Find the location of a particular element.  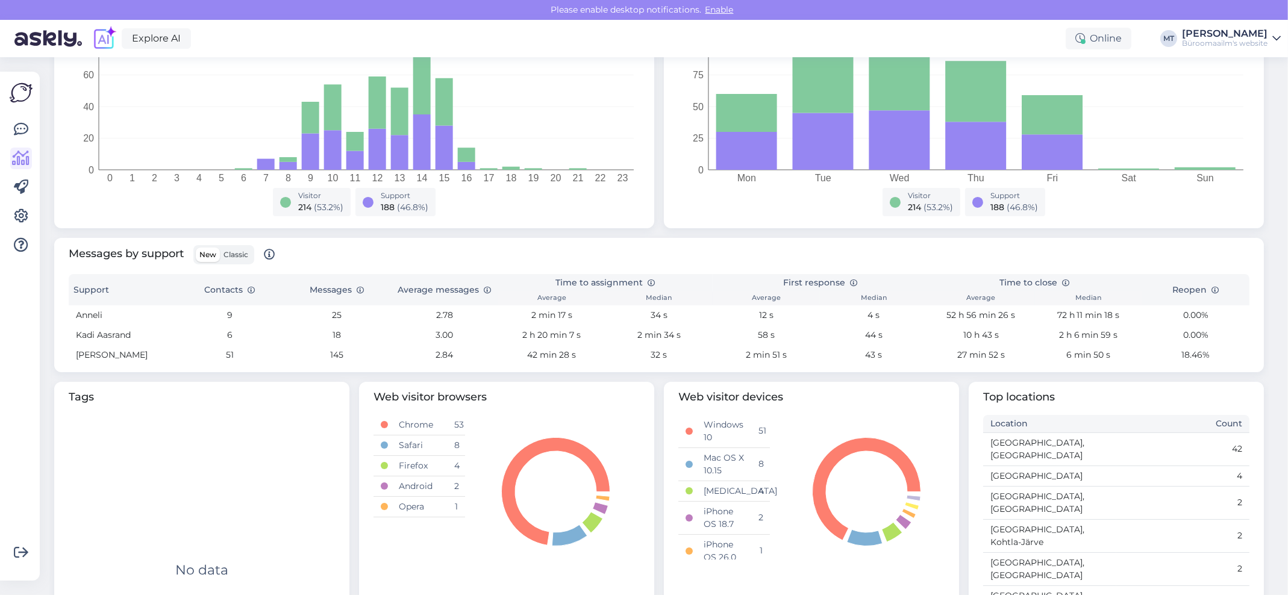

td: 42 min 28 s is located at coordinates (552, 355).